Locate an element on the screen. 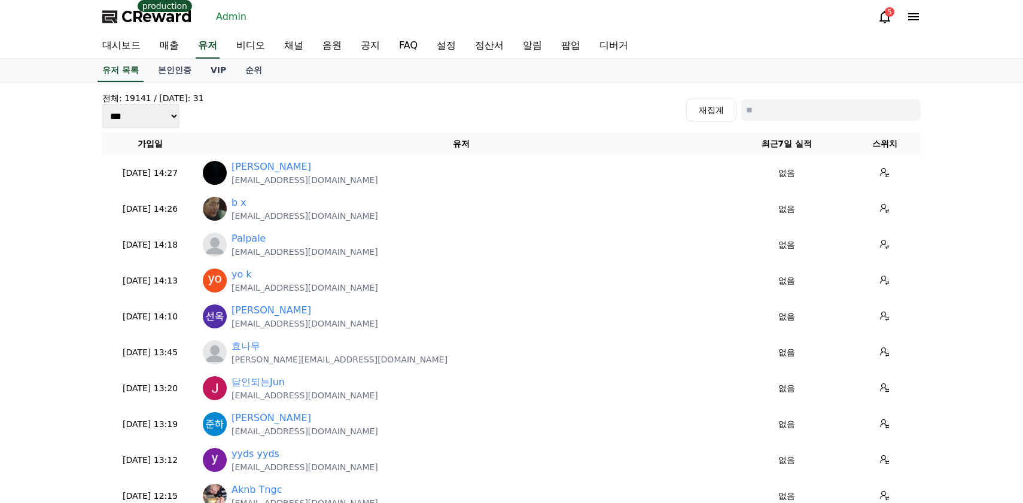 The image size is (1023, 503). a: 채널 is located at coordinates (294, 46).